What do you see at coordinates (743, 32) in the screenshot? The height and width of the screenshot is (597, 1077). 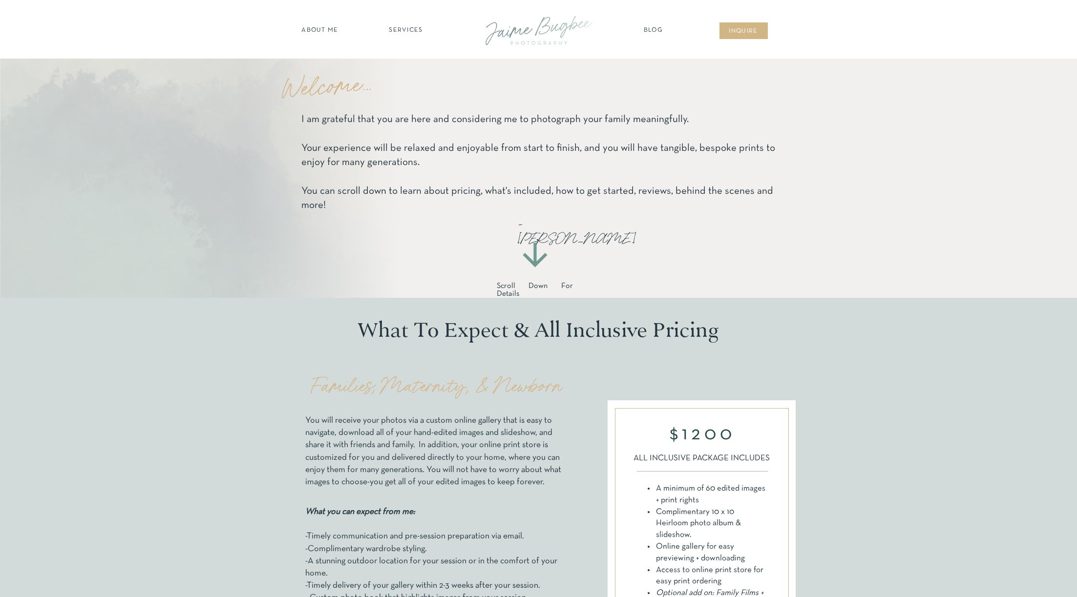 I see `nav: inqUIre` at bounding box center [743, 32].